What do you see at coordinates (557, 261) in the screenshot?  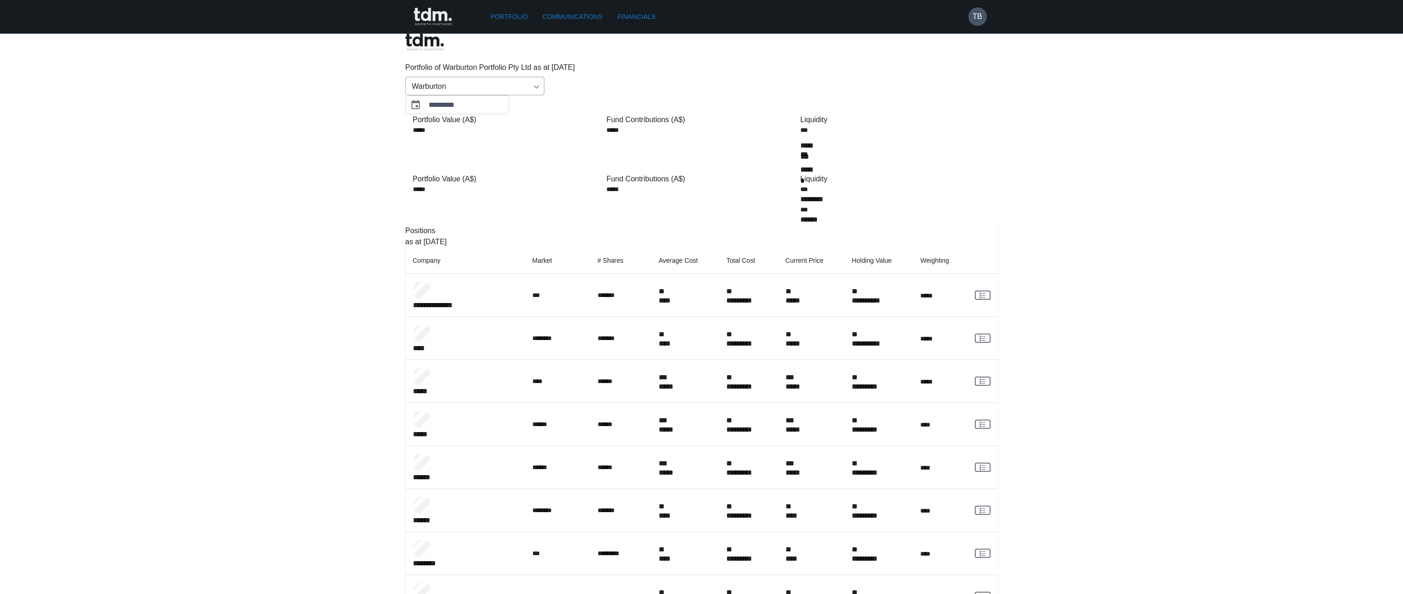 I see `th: Market` at bounding box center [557, 261].